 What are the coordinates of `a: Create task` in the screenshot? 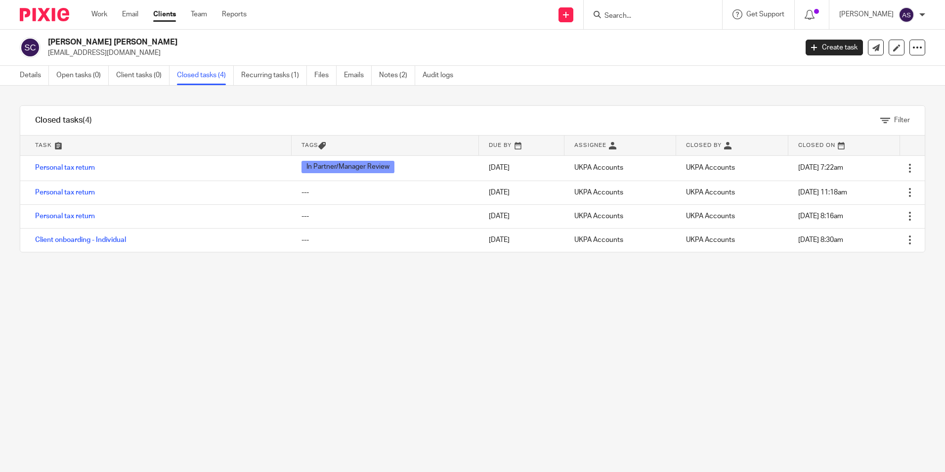 It's located at (834, 47).